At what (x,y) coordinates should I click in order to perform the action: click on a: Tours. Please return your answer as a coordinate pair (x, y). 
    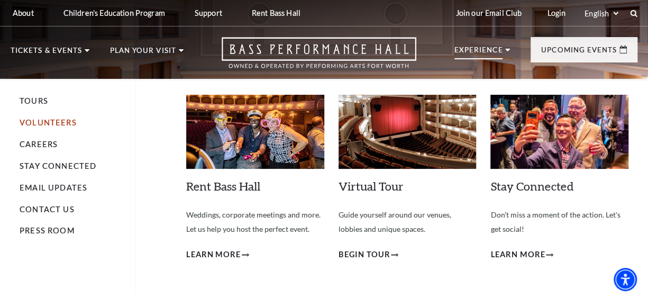
    Looking at the image, I should click on (34, 101).